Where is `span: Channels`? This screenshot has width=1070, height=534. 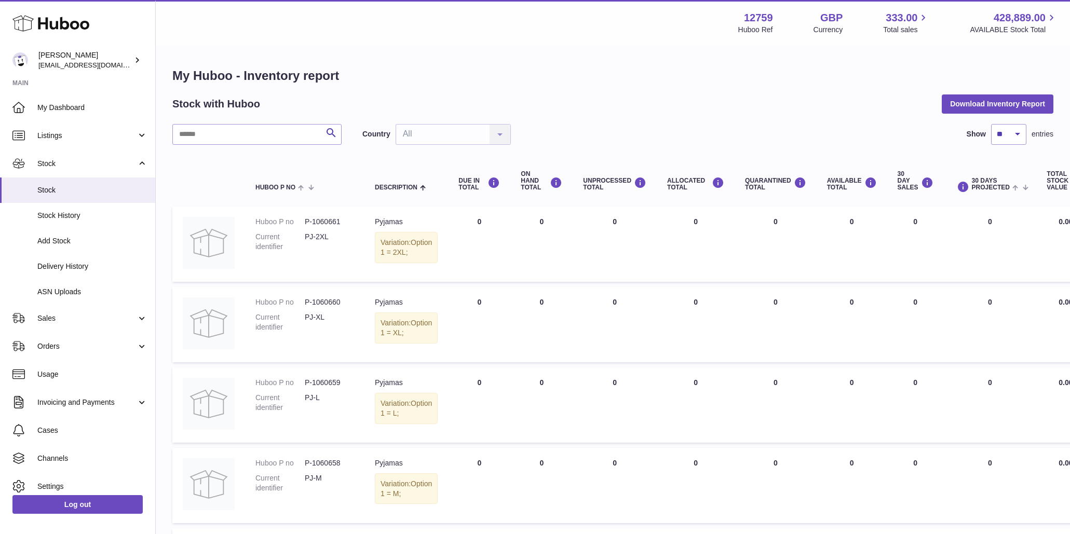 span: Channels is located at coordinates (92, 458).